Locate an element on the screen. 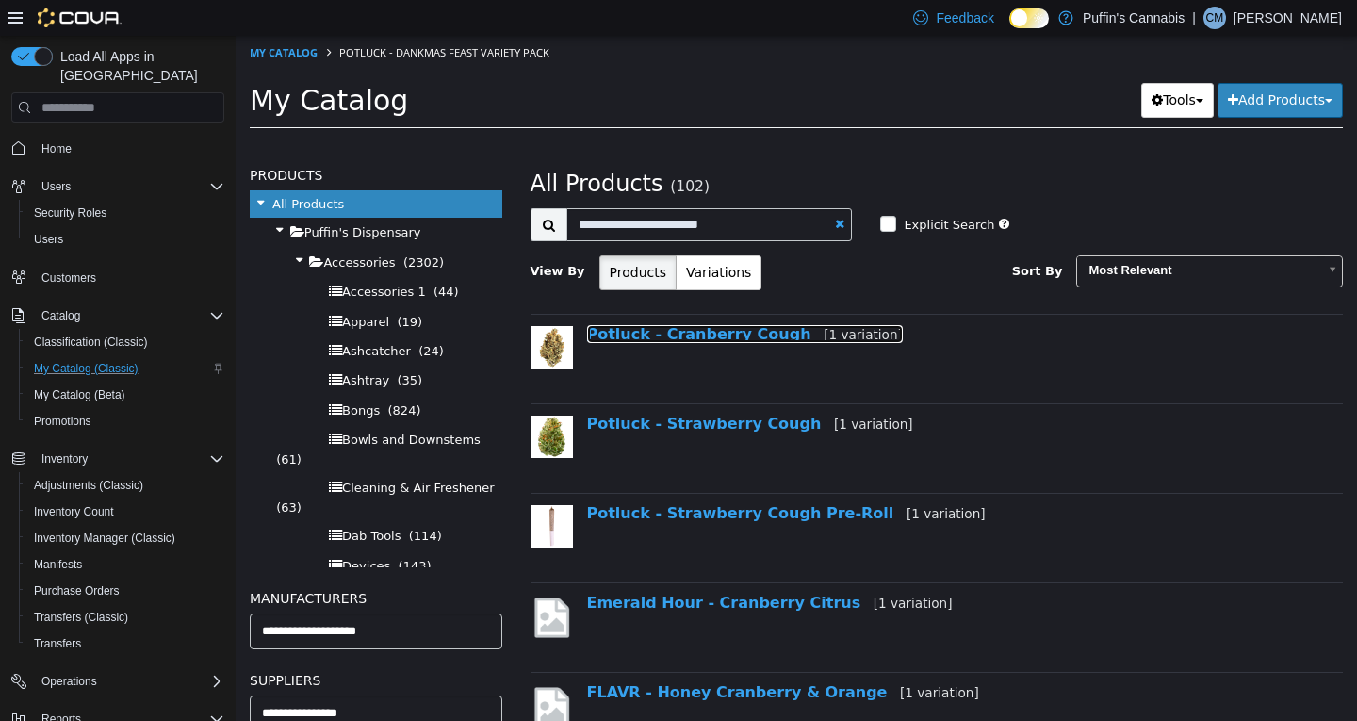  span: (824) is located at coordinates (169, 374).